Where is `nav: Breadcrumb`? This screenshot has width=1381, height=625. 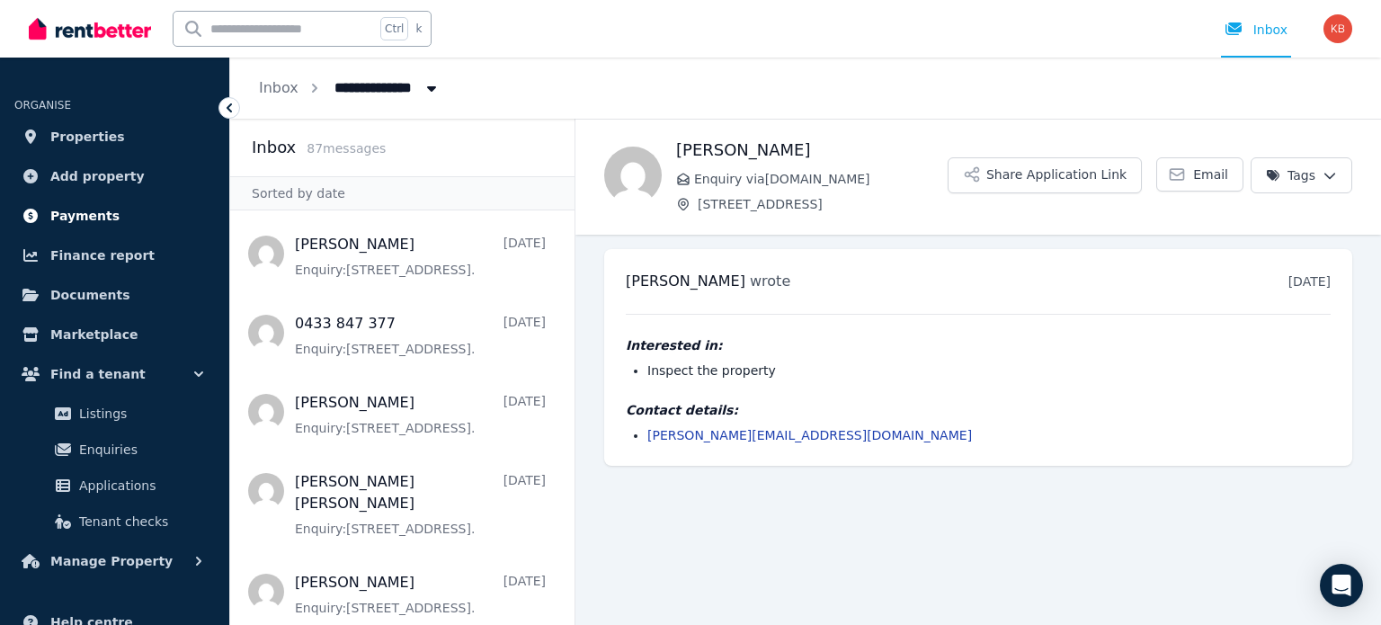 nav: Breadcrumb is located at coordinates (350, 88).